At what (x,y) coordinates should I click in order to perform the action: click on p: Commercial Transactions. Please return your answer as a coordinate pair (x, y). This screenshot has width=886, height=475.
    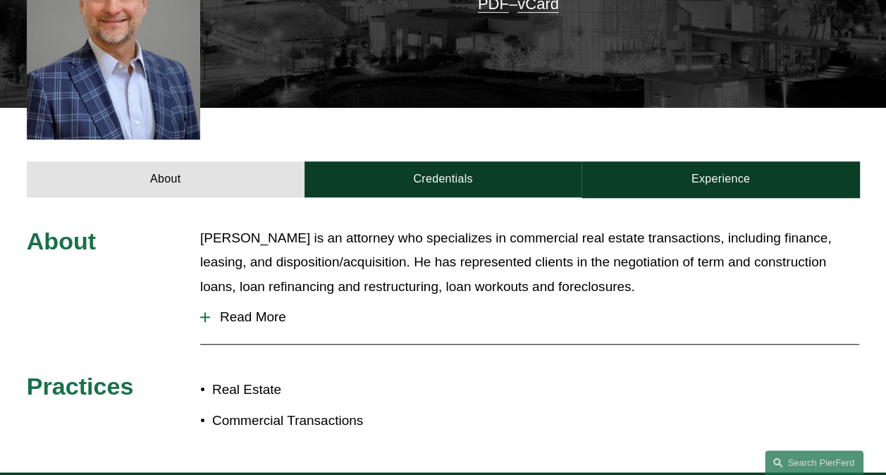
    Looking at the image, I should click on (328, 421).